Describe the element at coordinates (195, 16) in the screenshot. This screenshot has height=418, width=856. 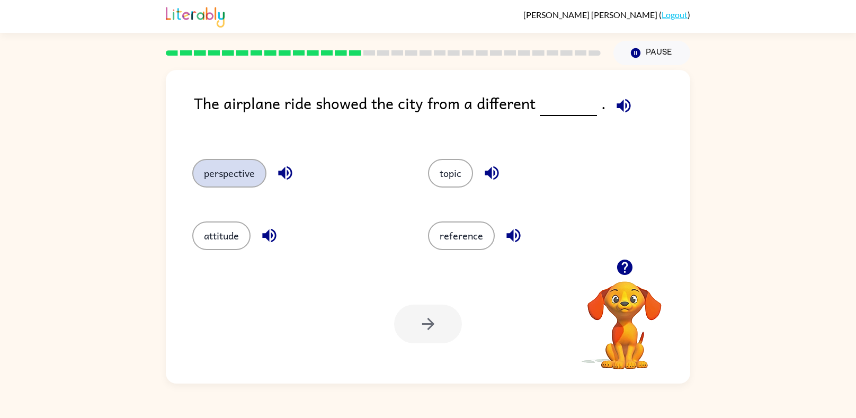
I see `img: Literably` at that location.